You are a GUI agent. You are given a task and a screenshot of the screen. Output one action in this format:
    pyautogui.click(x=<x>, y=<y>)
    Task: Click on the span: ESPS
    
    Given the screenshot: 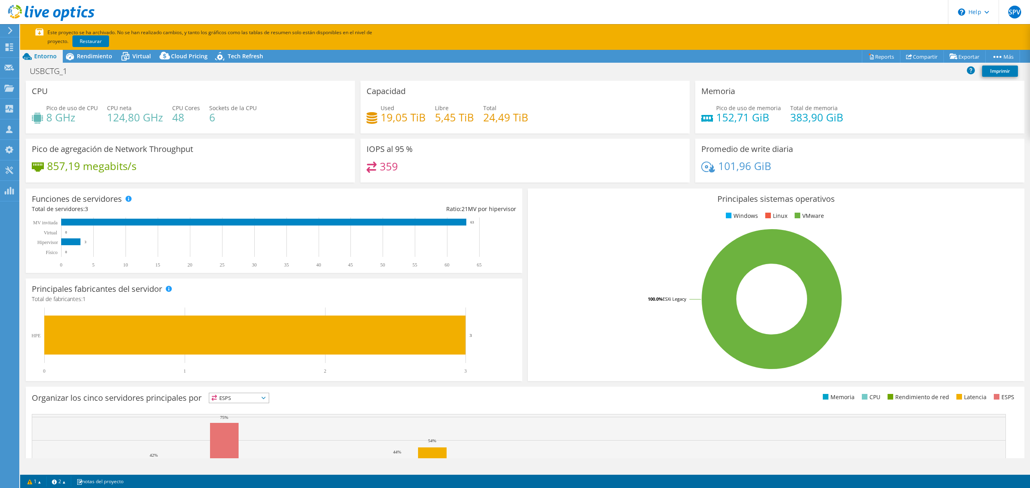 What is the action you would take?
    pyautogui.click(x=239, y=398)
    